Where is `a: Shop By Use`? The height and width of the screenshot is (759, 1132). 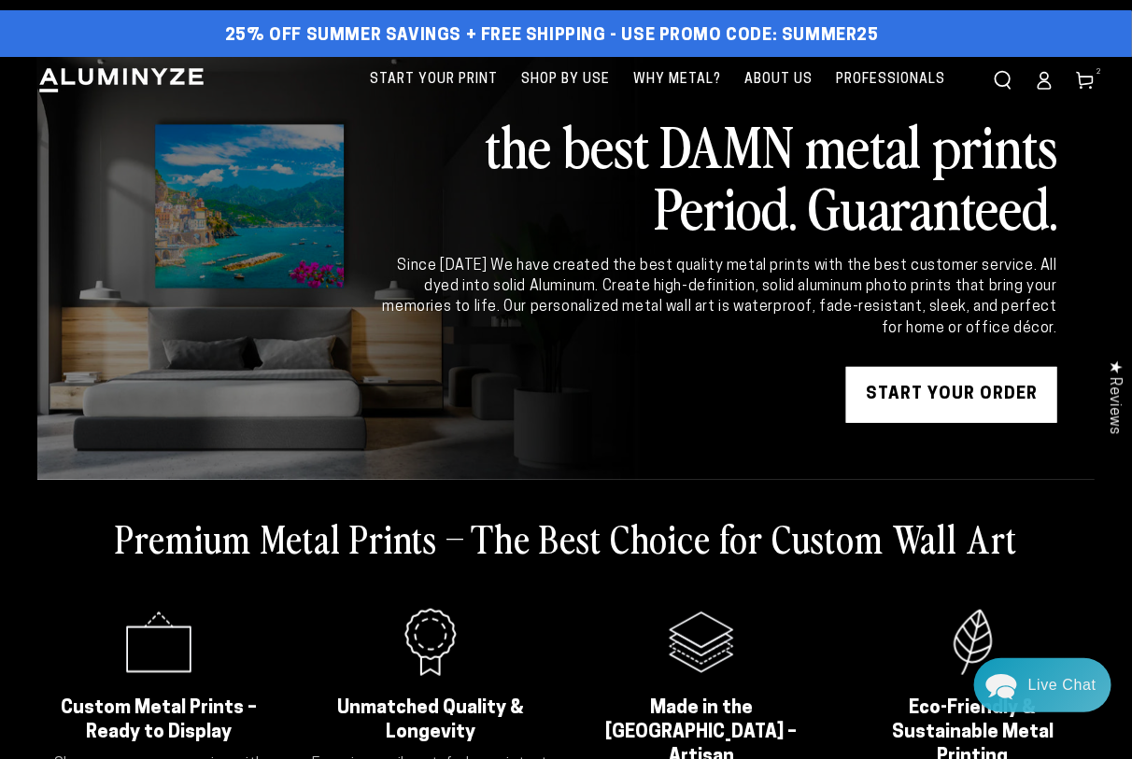 a: Shop By Use is located at coordinates (565, 79).